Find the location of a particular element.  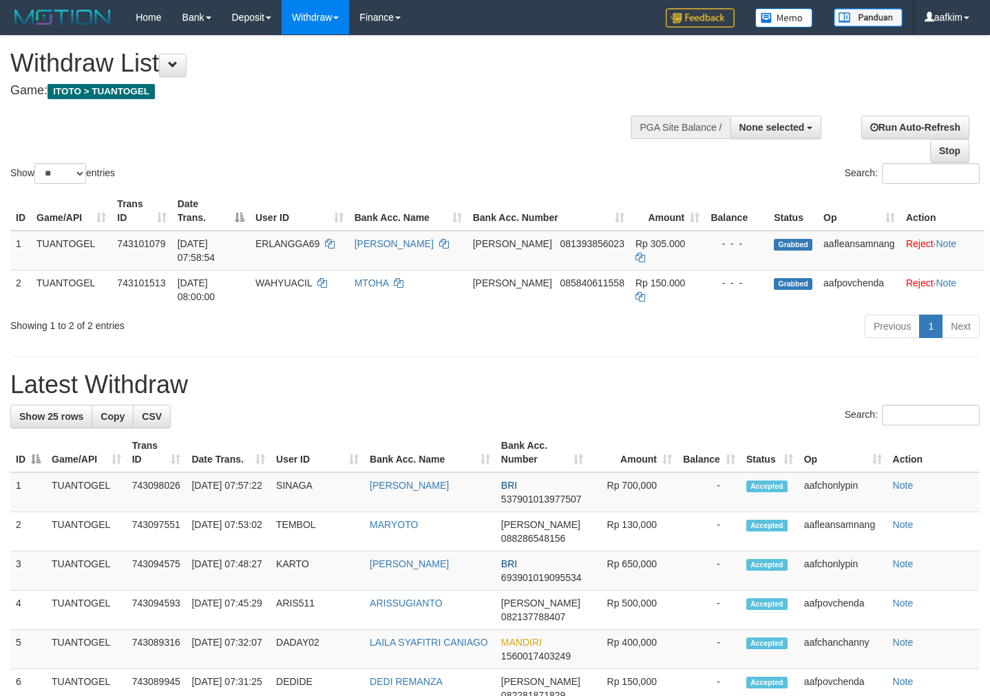

th: Balance: activate to sort column ascending is located at coordinates (709, 452).